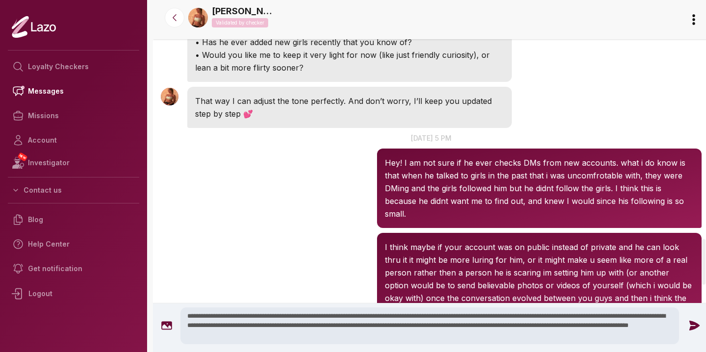 The width and height of the screenshot is (706, 352). I want to click on p: That way I can adjust the tone perfectly. And don’t worry, I’ll keep you updated step by step 💕, so click(349, 107).